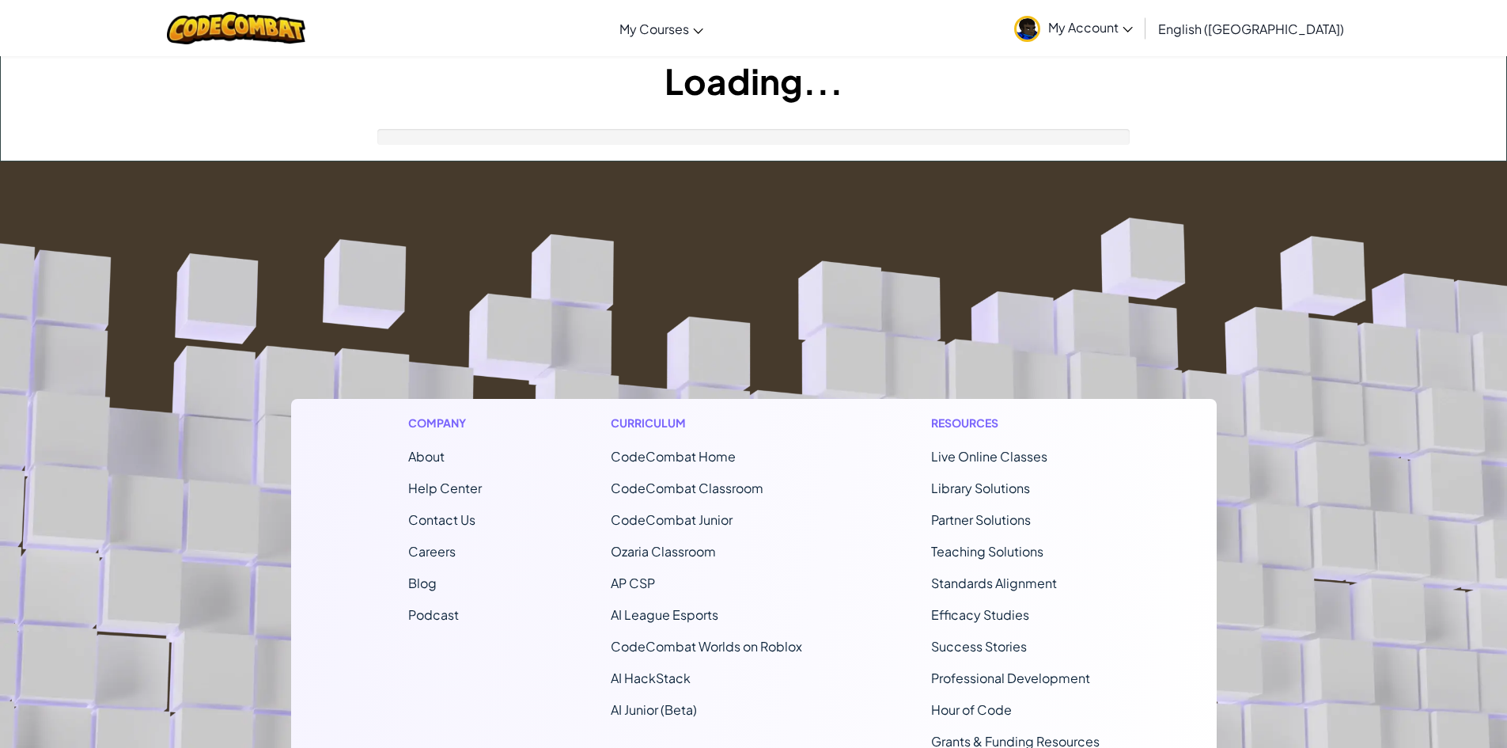  What do you see at coordinates (987, 551) in the screenshot?
I see `a: Teaching Solutions` at bounding box center [987, 551].